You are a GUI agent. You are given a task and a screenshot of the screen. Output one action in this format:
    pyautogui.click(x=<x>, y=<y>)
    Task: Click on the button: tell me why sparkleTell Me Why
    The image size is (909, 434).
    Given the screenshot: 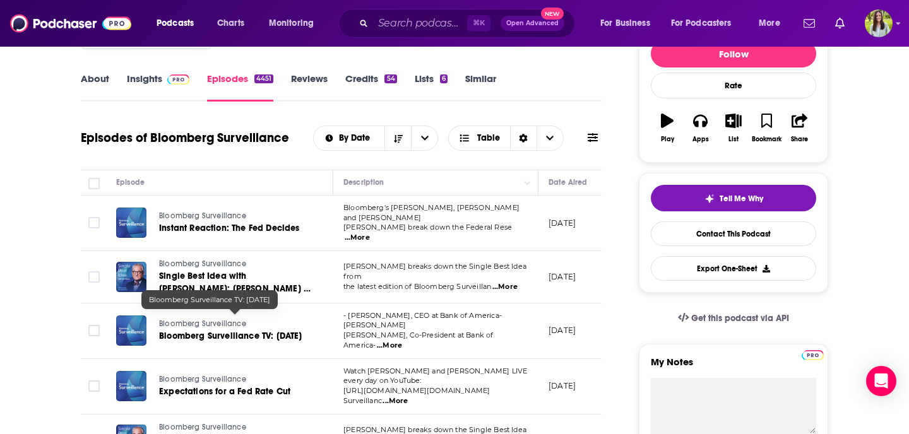 What is the action you would take?
    pyautogui.click(x=733, y=198)
    